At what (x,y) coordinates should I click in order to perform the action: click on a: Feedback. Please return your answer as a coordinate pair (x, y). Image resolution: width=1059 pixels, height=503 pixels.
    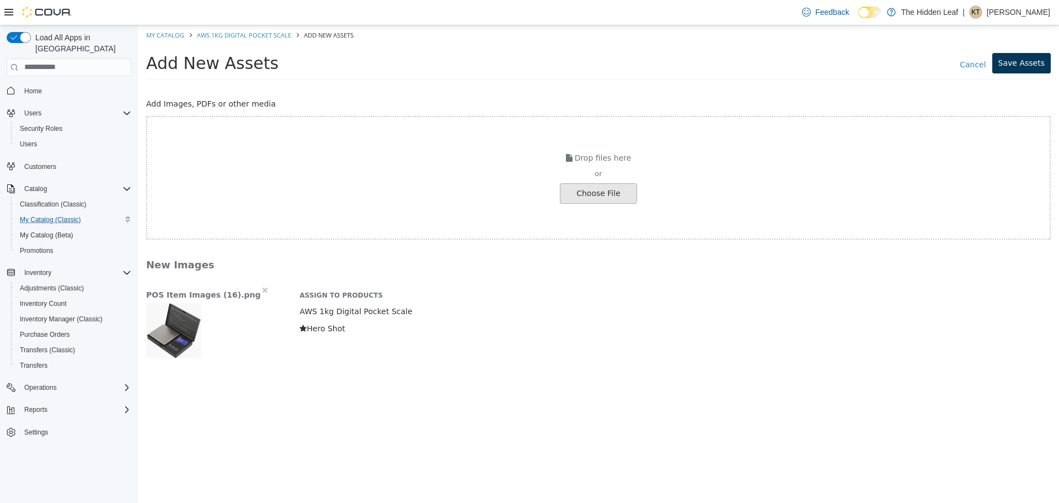
    Looking at the image, I should click on (825, 12).